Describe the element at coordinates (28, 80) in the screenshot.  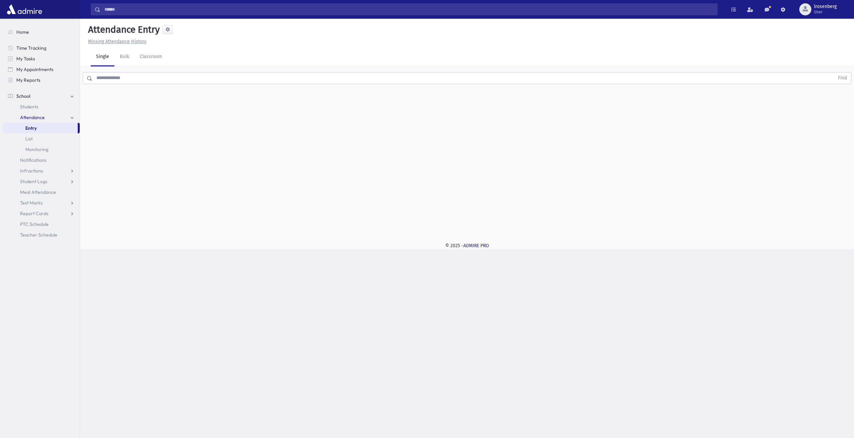
I see `span: My Reports` at that location.